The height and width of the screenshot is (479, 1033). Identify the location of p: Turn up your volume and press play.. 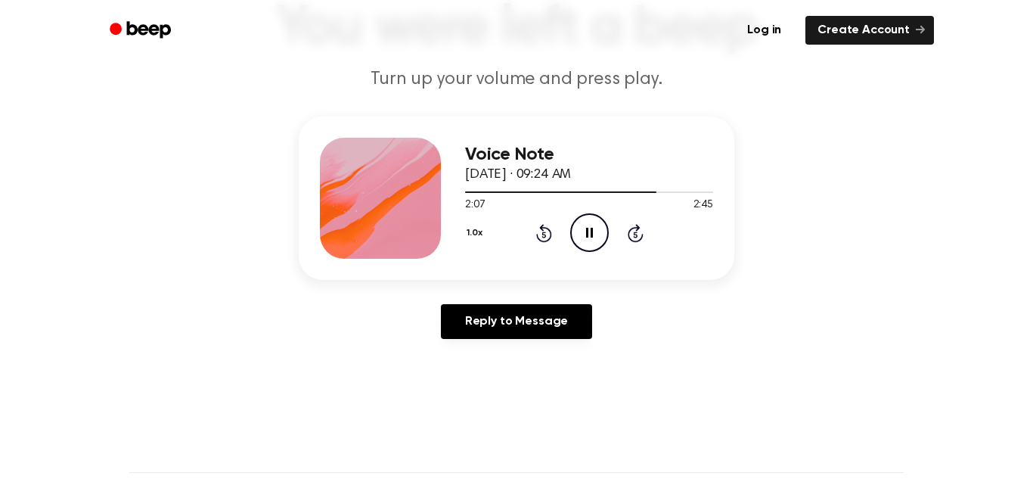
(516, 79).